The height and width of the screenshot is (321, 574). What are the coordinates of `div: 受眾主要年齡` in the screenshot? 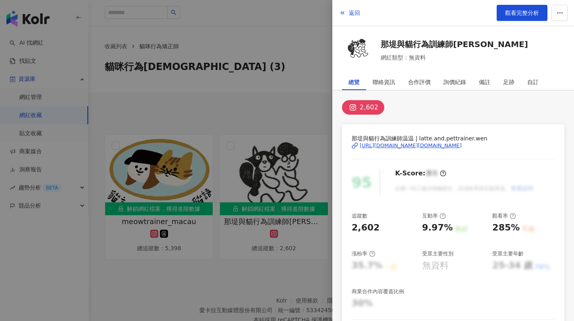 It's located at (508, 254).